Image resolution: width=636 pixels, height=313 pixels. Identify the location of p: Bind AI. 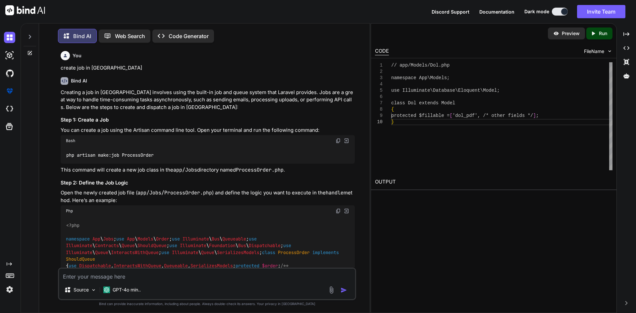
(82, 36).